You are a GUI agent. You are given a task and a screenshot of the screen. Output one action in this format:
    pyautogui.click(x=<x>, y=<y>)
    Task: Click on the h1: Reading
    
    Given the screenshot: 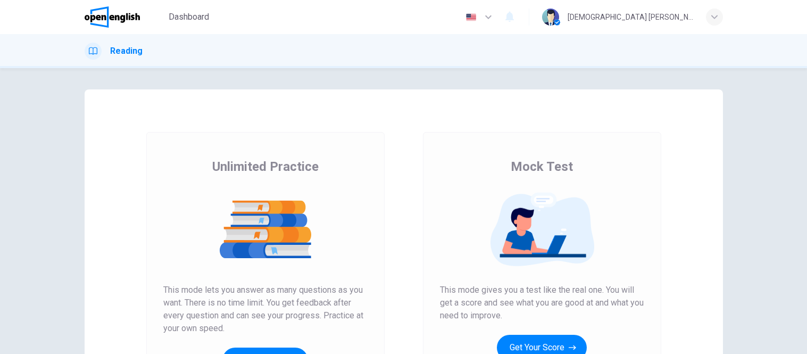 What is the action you would take?
    pyautogui.click(x=126, y=51)
    